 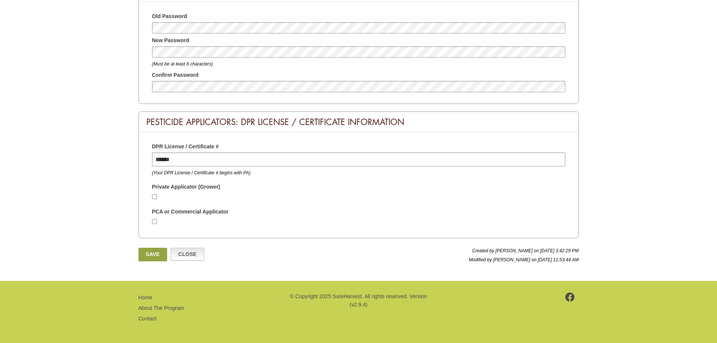 I want to click on span: DPR License / Certificate #, so click(x=185, y=146).